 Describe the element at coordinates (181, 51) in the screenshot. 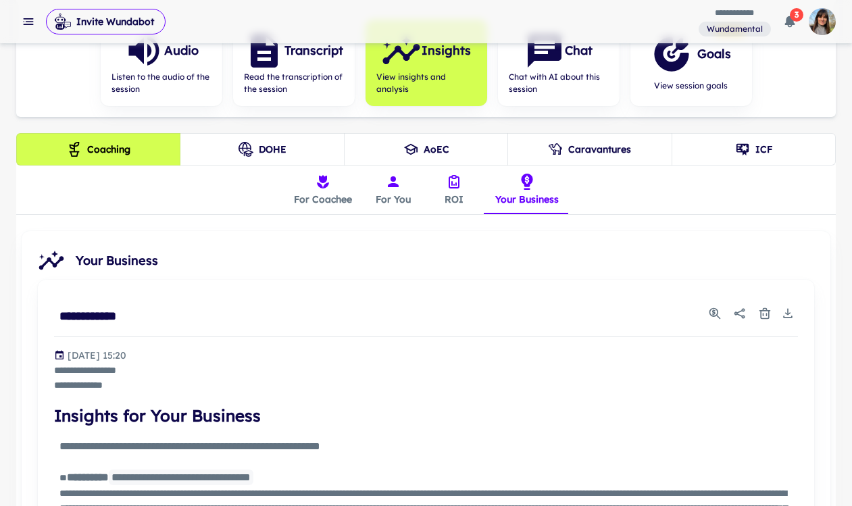

I see `h6: Audio` at that location.